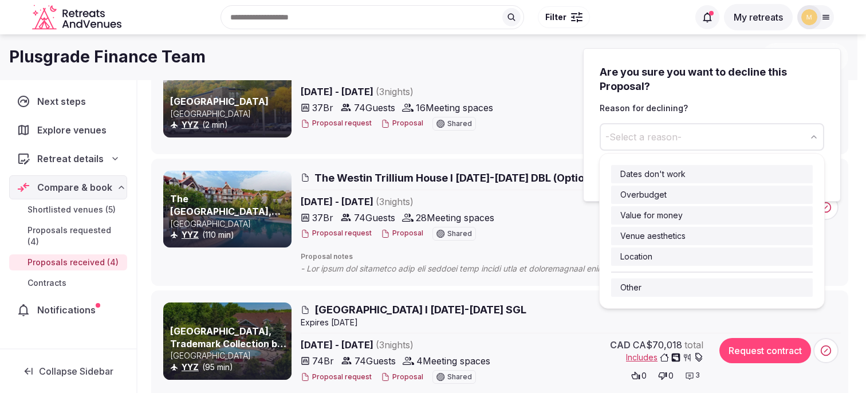 The height and width of the screenshot is (393, 866). Describe the element at coordinates (653, 174) in the screenshot. I see `span: Dates don't work` at that location.